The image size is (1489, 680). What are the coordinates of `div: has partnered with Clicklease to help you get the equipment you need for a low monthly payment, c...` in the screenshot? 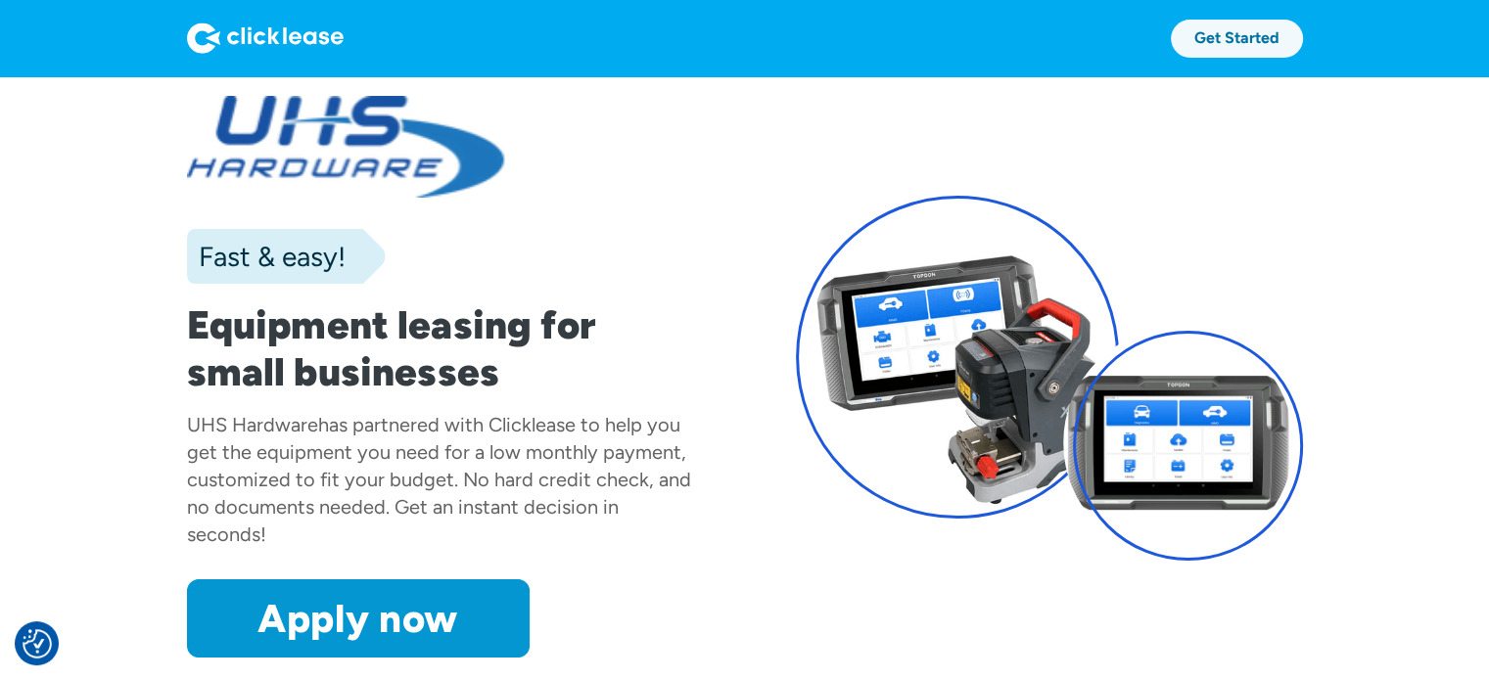 It's located at (439, 480).